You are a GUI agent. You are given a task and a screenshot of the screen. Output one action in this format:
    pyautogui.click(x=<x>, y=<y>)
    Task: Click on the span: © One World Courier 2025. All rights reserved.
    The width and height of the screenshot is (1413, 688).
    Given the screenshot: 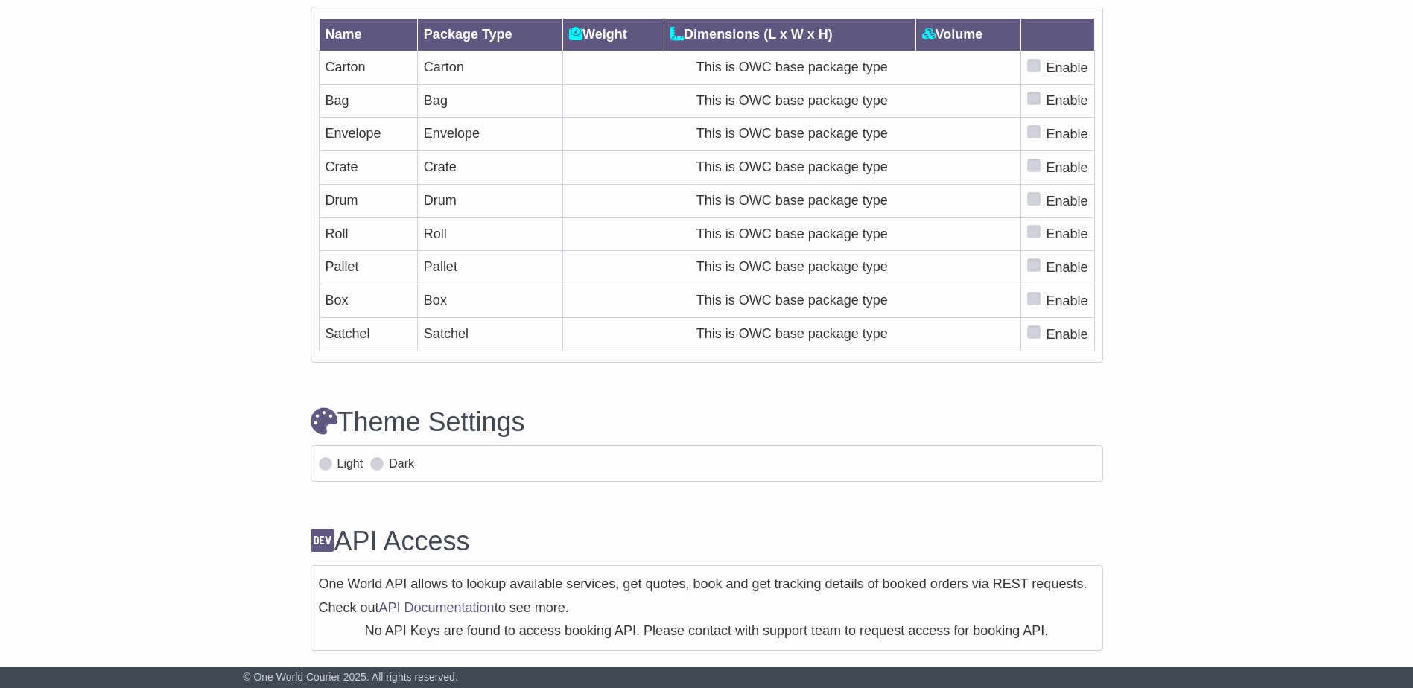 What is the action you would take?
    pyautogui.click(x=350, y=677)
    